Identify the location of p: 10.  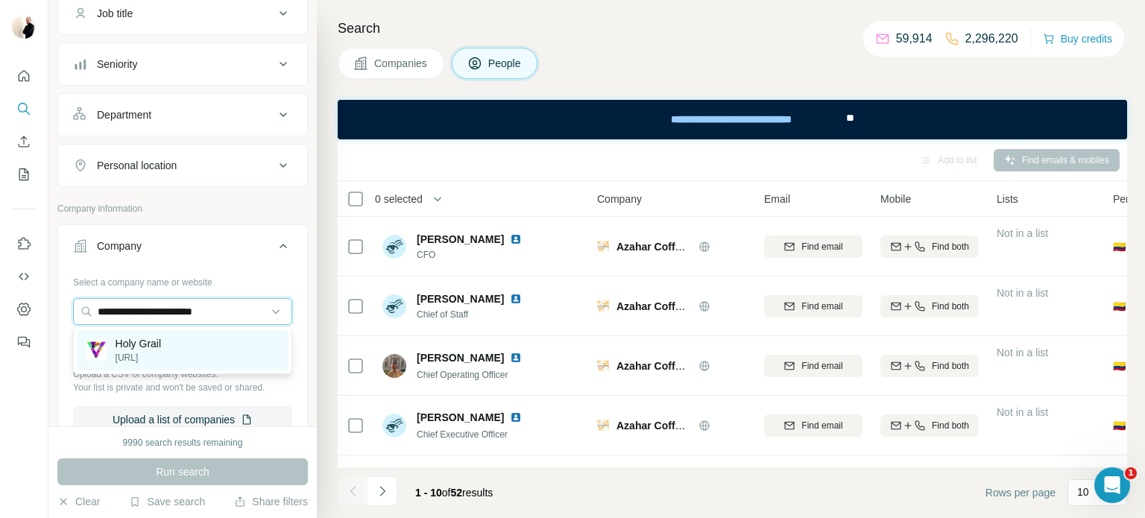
(1083, 492).